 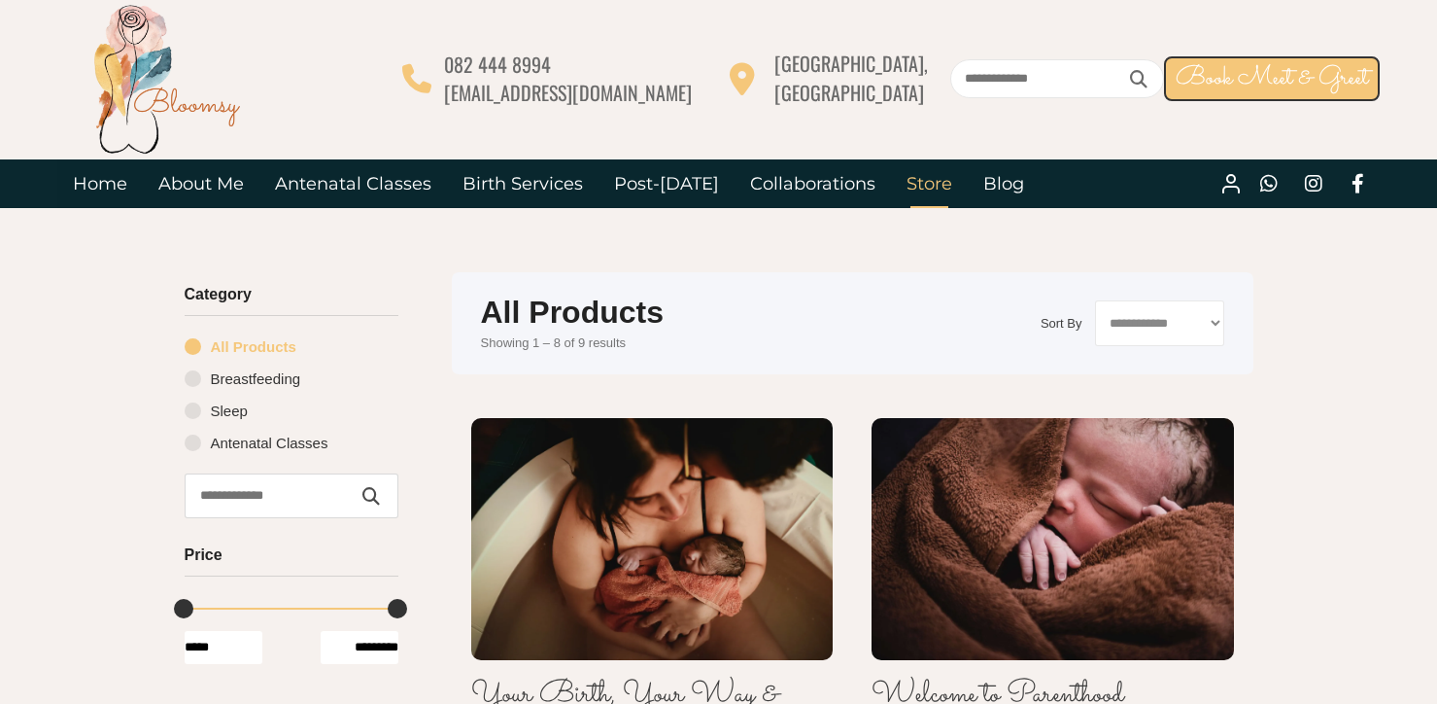 I want to click on label: Sort By, so click(x=1061, y=323).